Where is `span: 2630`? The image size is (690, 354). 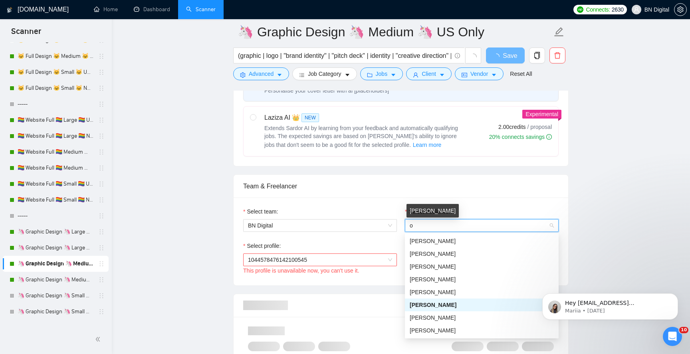 span: 2630 is located at coordinates (618, 10).